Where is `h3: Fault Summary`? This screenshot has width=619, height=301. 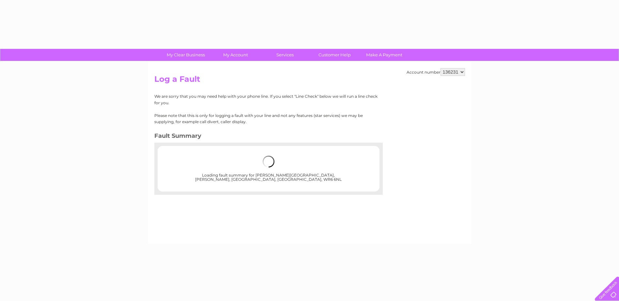 h3: Fault Summary is located at coordinates (266, 137).